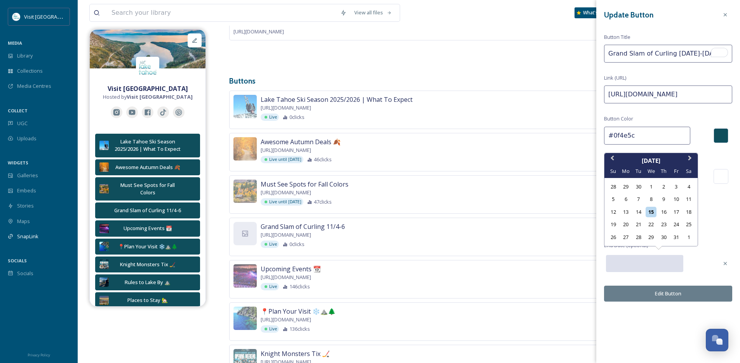 This screenshot has height=363, width=740. What do you see at coordinates (269, 117) in the screenshot?
I see `div: Live` at bounding box center [269, 117].